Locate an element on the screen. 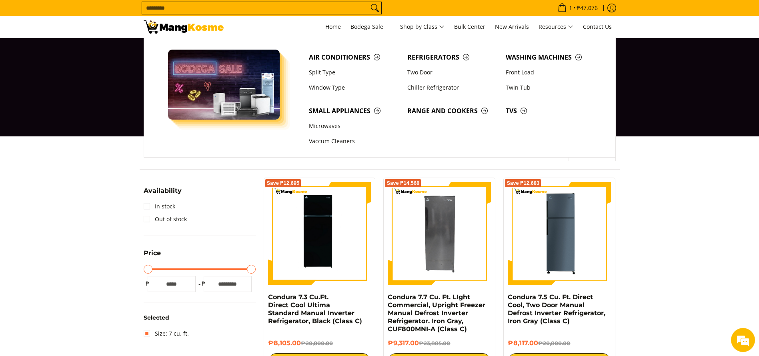 The image size is (759, 356). a: Resources is located at coordinates (556, 27).